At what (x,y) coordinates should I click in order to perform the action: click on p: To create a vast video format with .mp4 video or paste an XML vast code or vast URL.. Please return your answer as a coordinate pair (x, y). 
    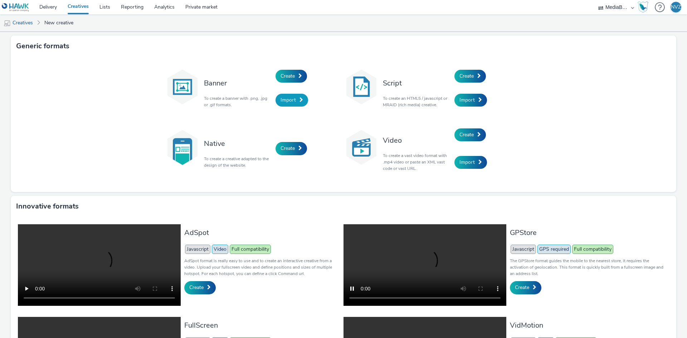
    Looking at the image, I should click on (417, 162).